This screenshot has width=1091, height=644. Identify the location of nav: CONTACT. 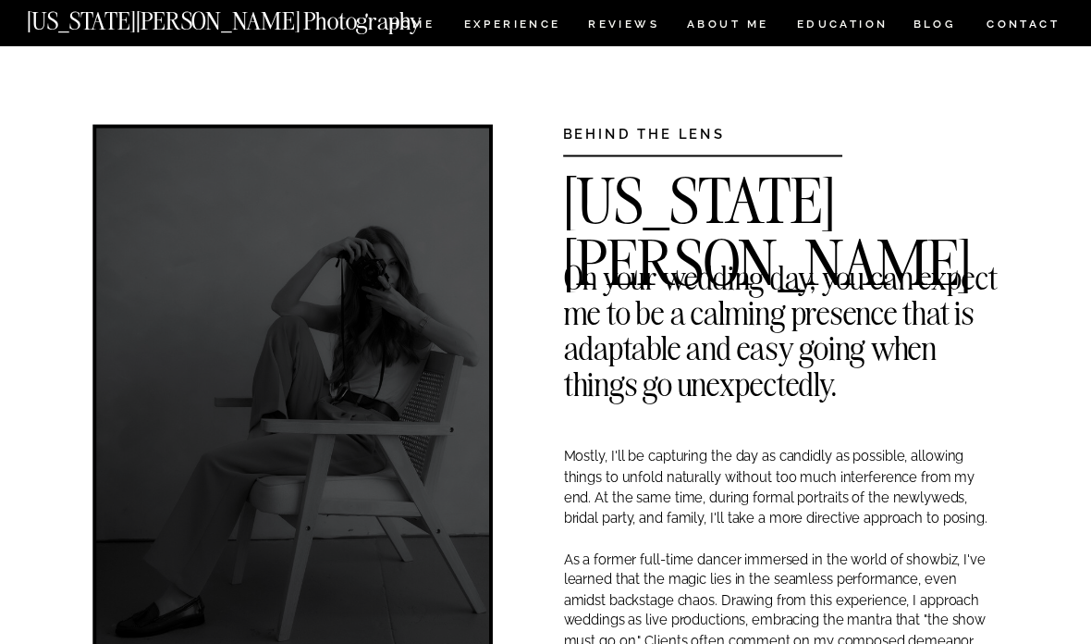
(1024, 24).